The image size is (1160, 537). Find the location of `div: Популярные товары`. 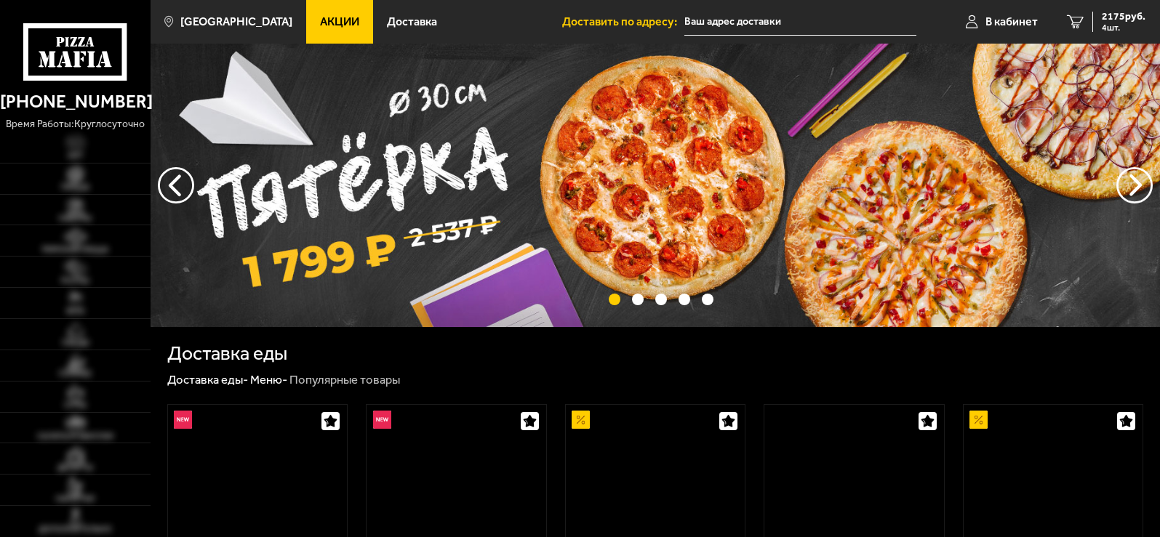

div: Популярные товары is located at coordinates (345, 380).